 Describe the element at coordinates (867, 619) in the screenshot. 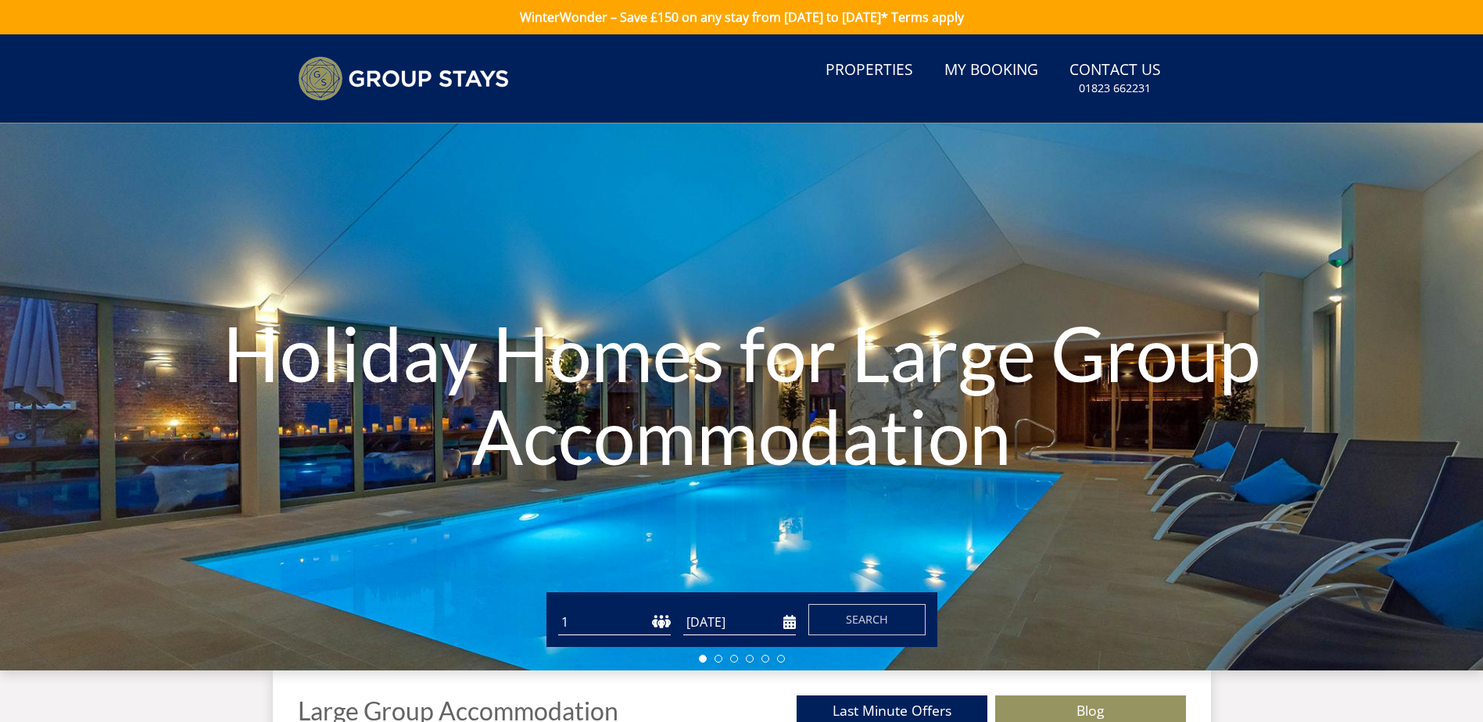

I see `span: Search` at that location.